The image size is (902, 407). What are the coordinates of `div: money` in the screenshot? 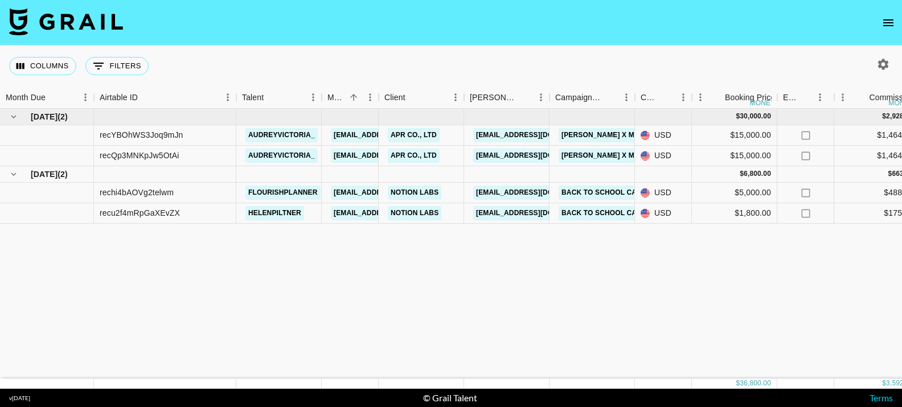 It's located at (762, 103).